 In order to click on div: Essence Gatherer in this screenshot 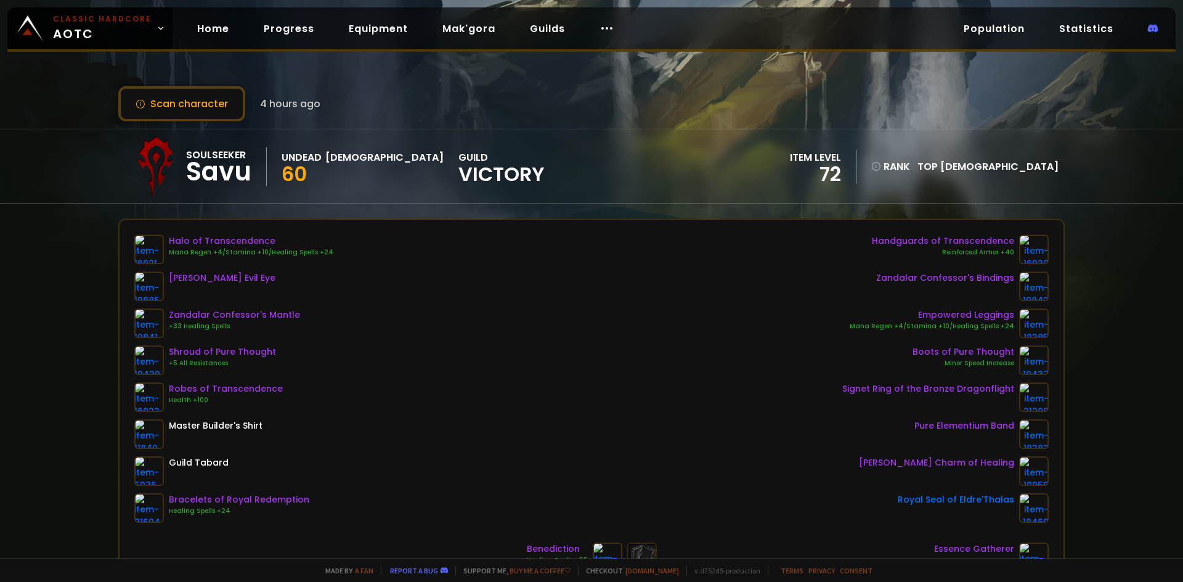, I will do `click(974, 549)`.